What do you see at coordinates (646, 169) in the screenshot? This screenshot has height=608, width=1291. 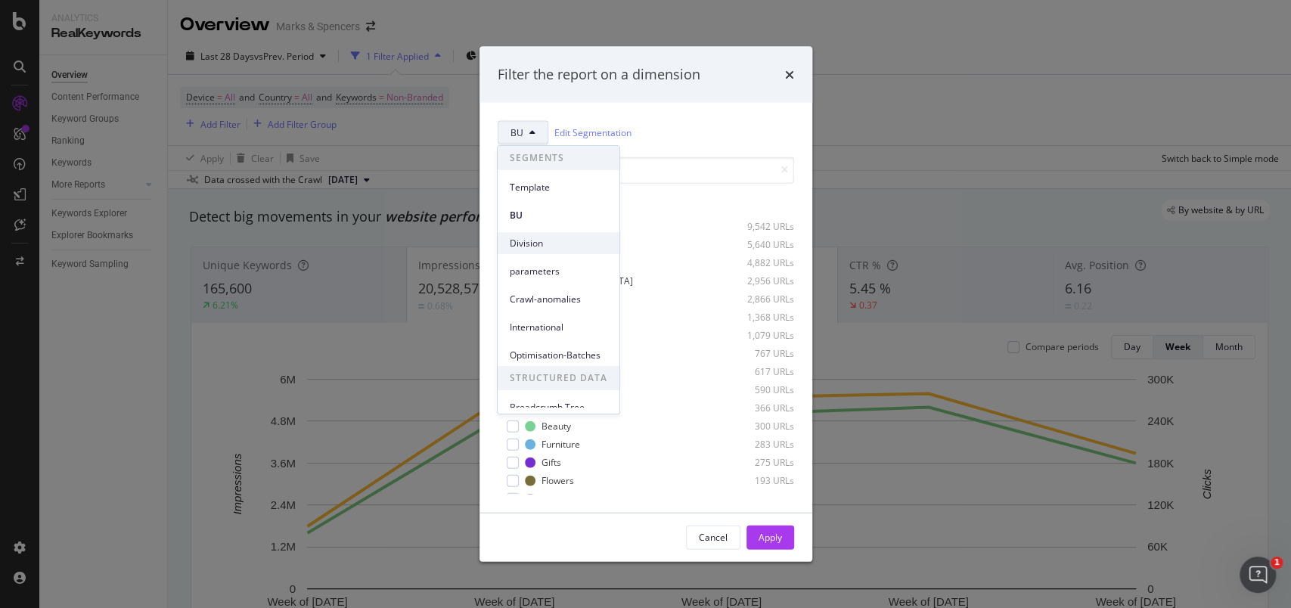 I see `input: Search` at bounding box center [646, 169].